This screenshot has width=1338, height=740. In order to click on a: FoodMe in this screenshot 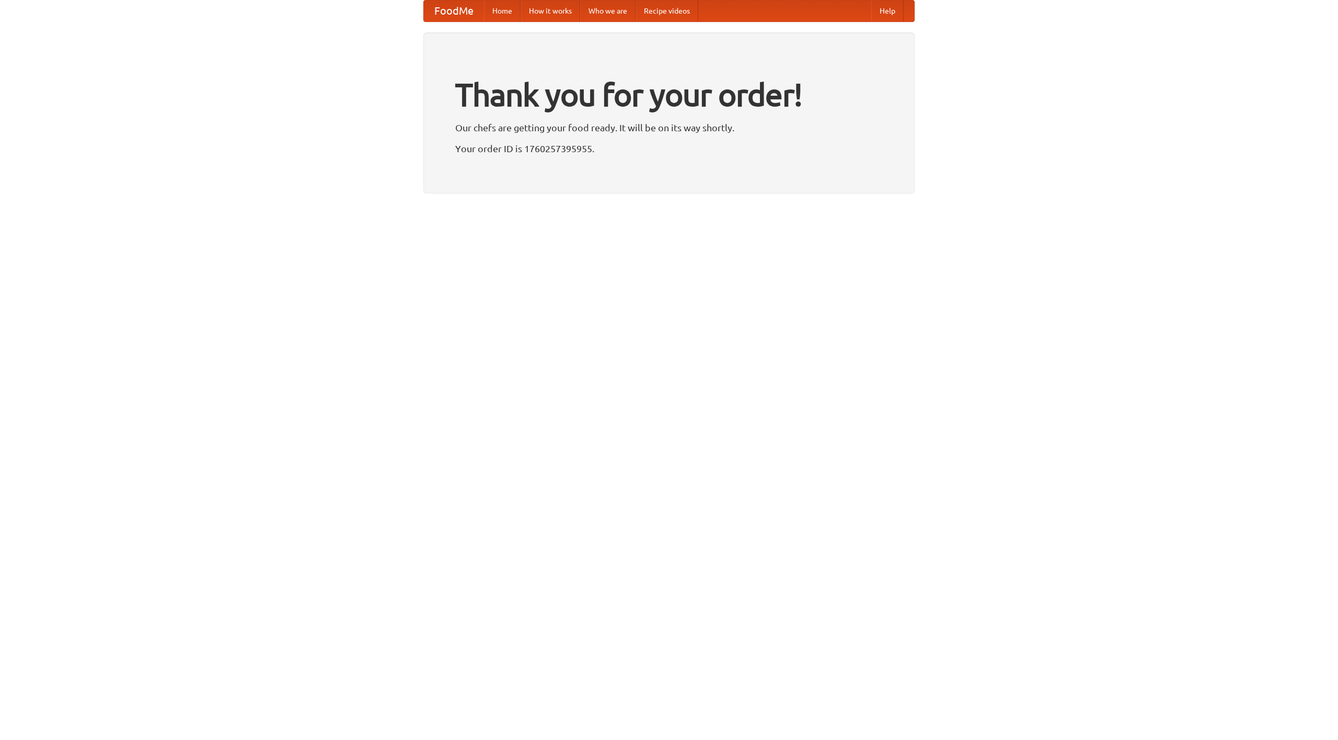, I will do `click(454, 11)`.